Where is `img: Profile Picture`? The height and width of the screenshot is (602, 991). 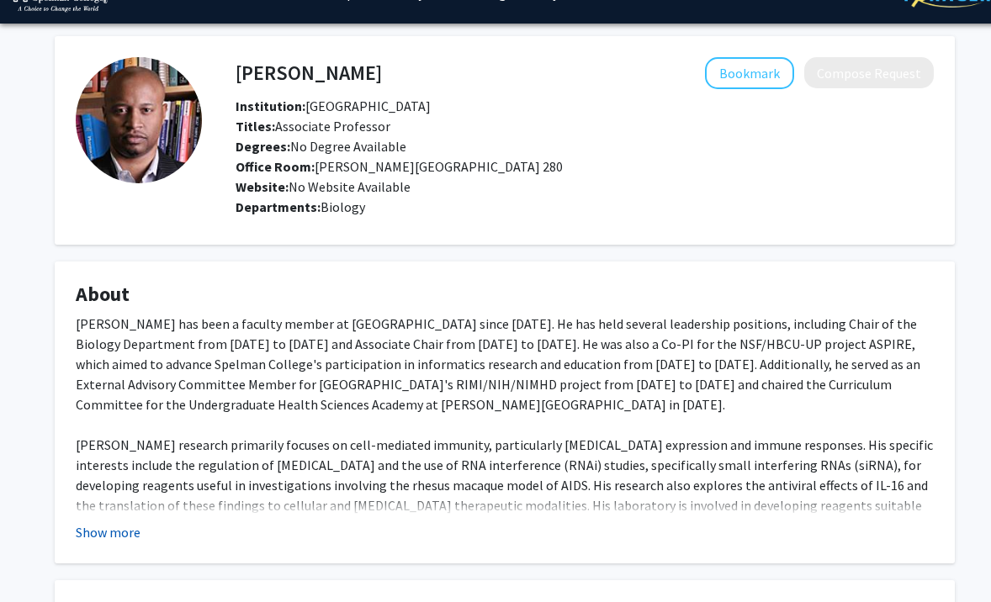 img: Profile Picture is located at coordinates (139, 120).